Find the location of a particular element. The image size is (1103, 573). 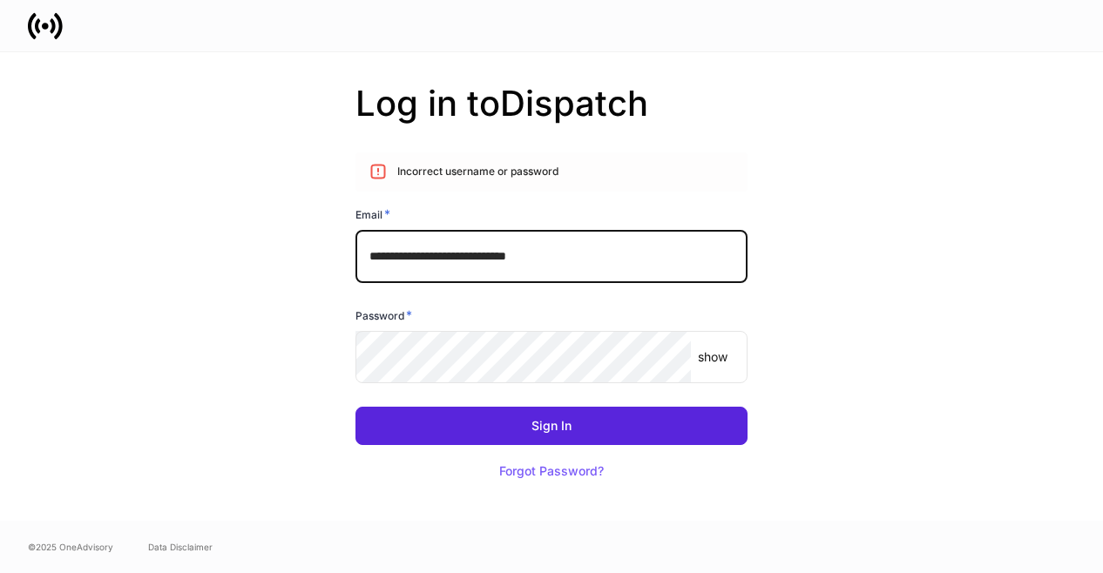

div: Forgot Password? is located at coordinates (551, 471).